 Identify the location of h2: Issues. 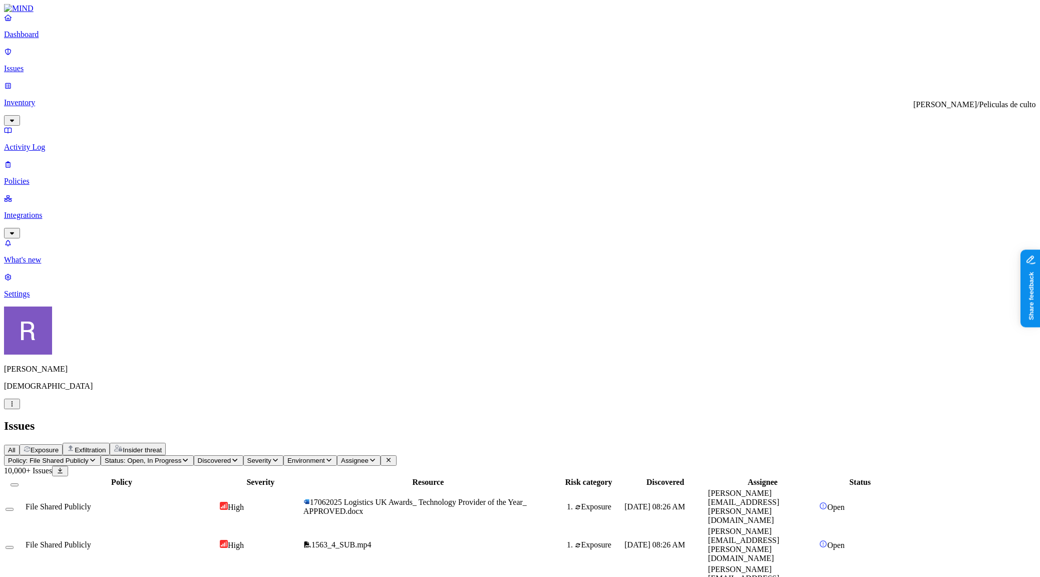
(520, 426).